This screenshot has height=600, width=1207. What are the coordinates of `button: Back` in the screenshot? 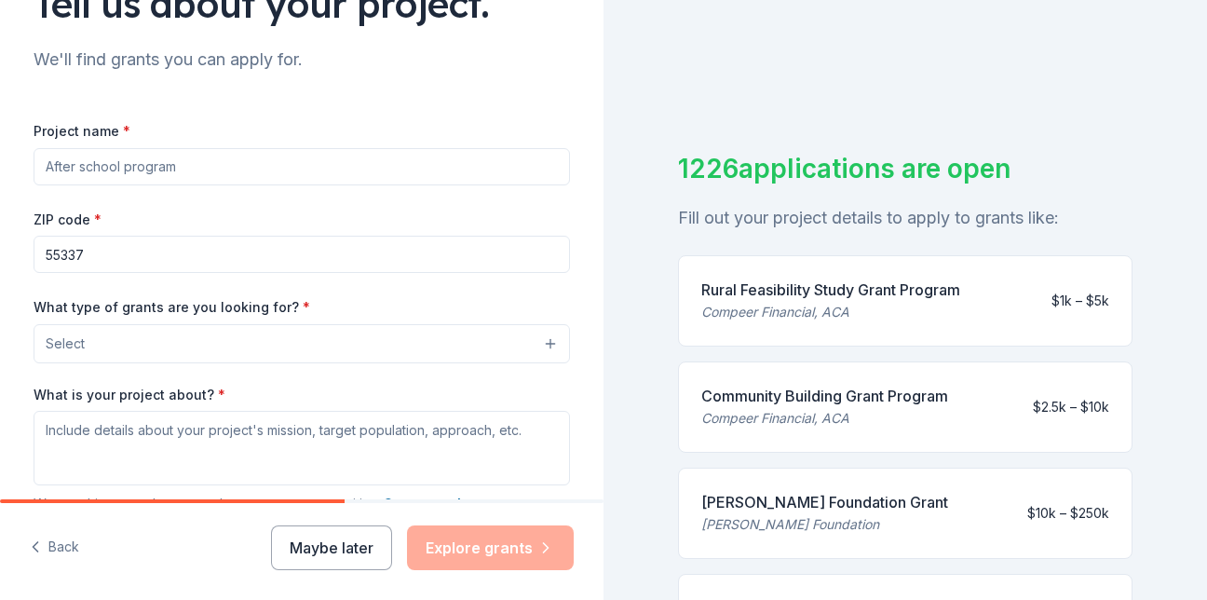 It's located at (54, 548).